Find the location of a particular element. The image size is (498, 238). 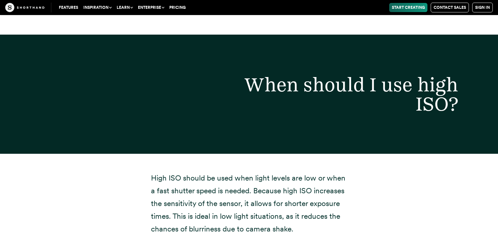

button: Learn is located at coordinates (125, 8).